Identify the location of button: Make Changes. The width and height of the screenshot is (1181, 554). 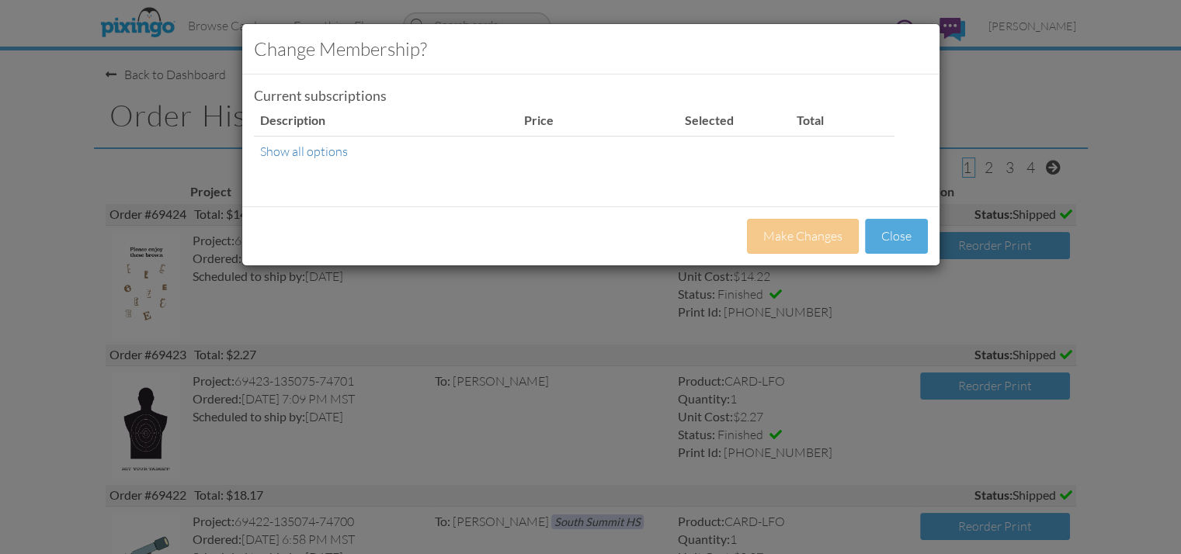
(803, 236).